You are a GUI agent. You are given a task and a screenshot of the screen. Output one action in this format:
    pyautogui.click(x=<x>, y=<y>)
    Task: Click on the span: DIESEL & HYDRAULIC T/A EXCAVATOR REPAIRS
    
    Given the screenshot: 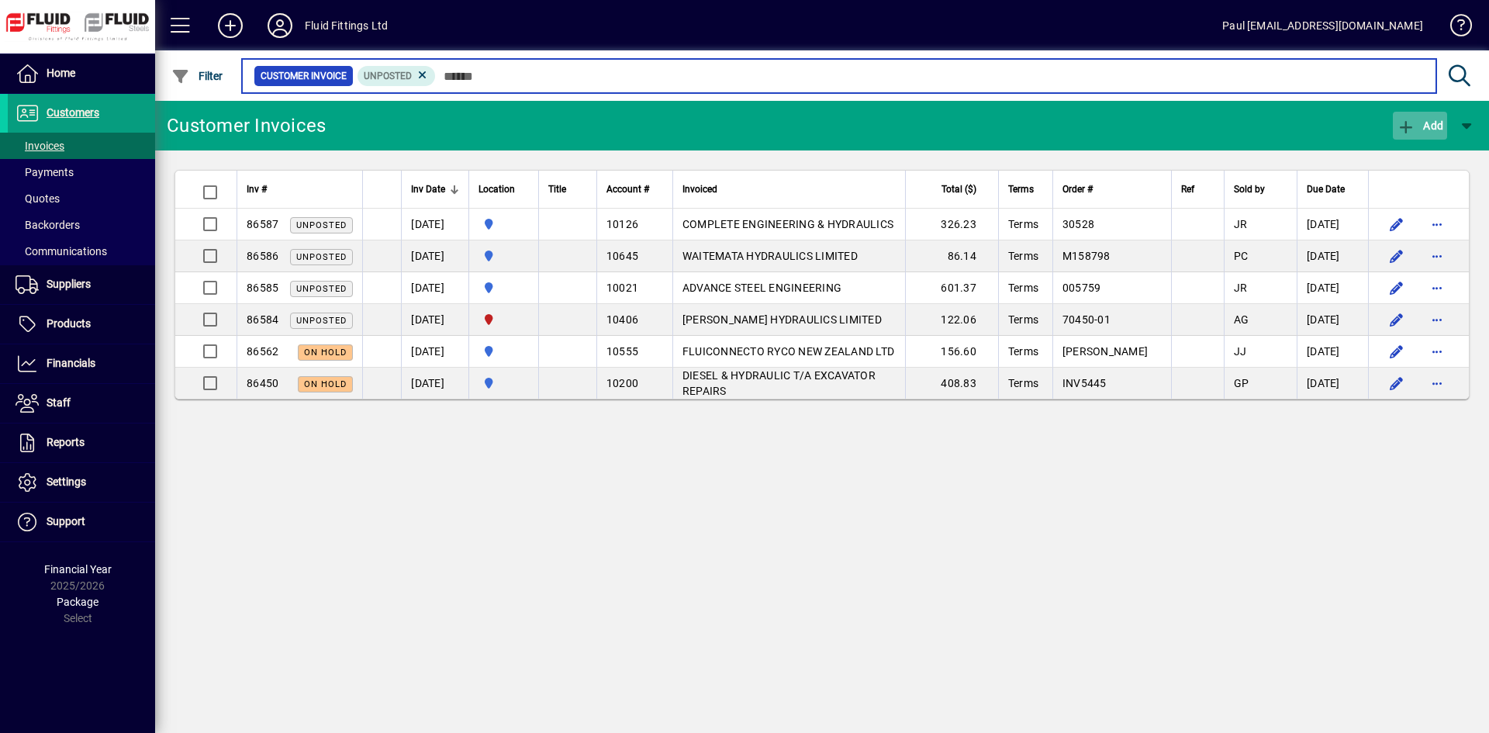 What is the action you would take?
    pyautogui.click(x=779, y=383)
    